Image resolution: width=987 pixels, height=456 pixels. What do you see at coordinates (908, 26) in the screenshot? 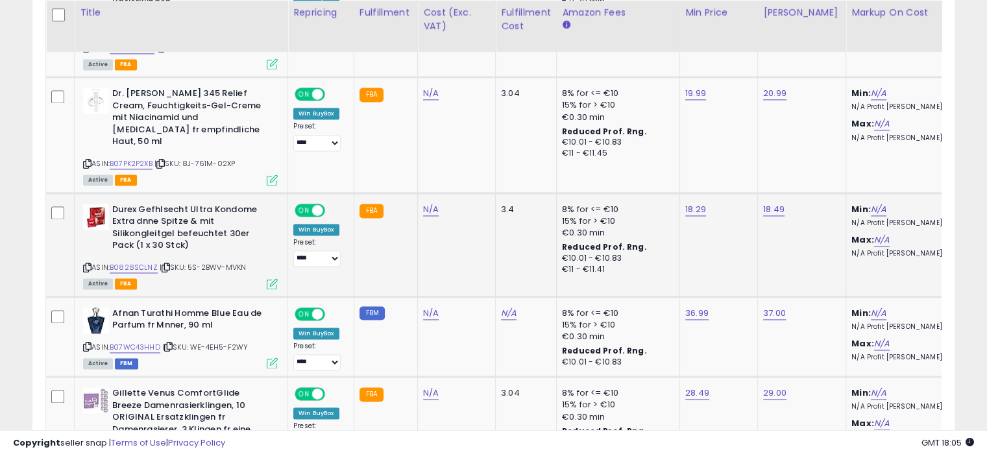
I see `th: The percentage added to the cost of goods (COGS) that forms the calculator for Min & Max prices.` at bounding box center [908, 26].